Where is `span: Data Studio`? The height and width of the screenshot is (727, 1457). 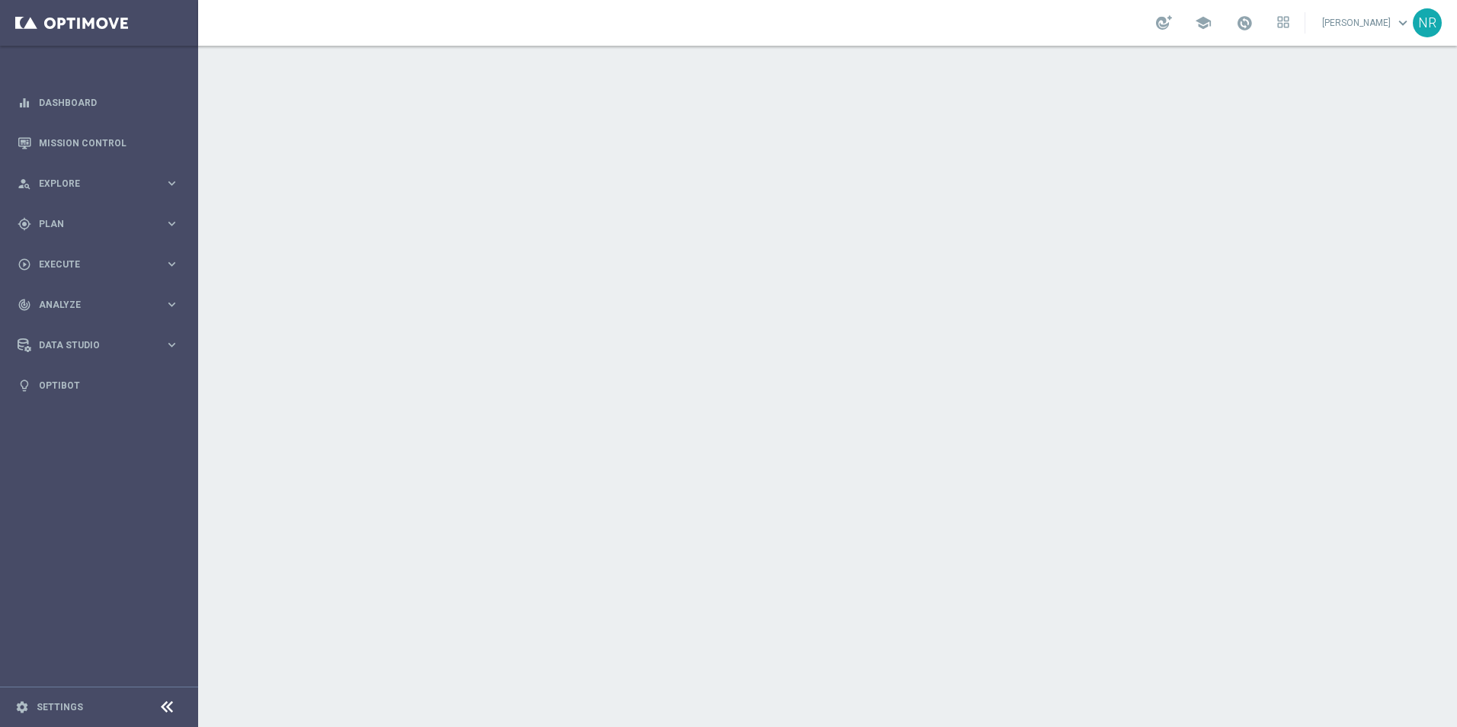
span: Data Studio is located at coordinates (101, 345).